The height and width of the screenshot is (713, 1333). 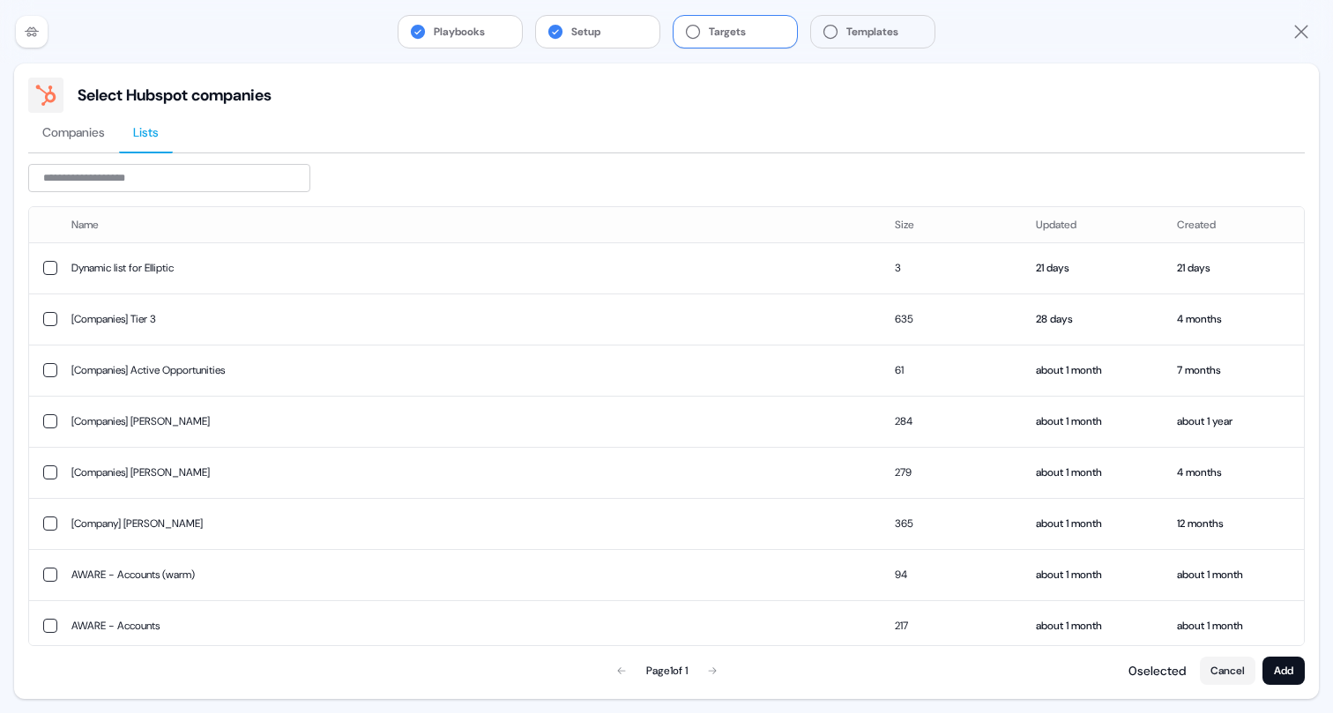 What do you see at coordinates (1227, 671) in the screenshot?
I see `button: Cancel` at bounding box center [1227, 671].